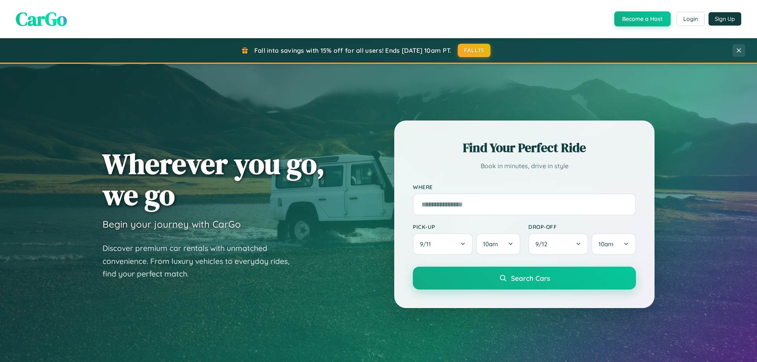 The width and height of the screenshot is (757, 362). I want to click on button: FALL15, so click(474, 50).